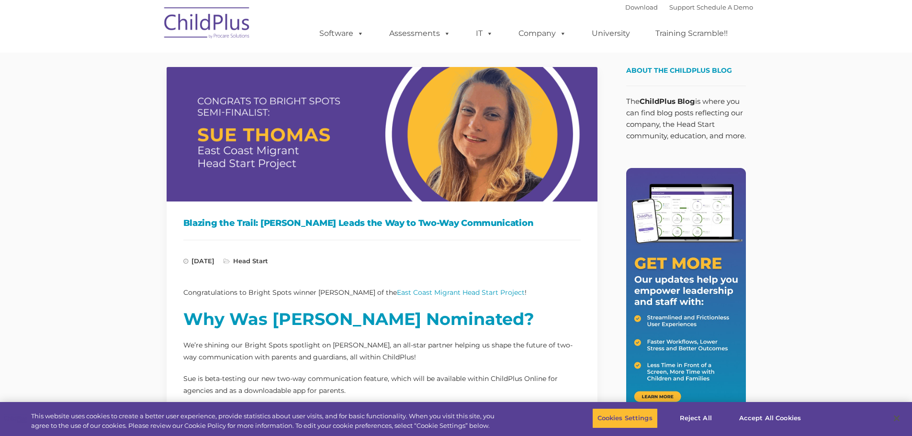  I want to click on button: Cookies Settings, so click(625, 419).